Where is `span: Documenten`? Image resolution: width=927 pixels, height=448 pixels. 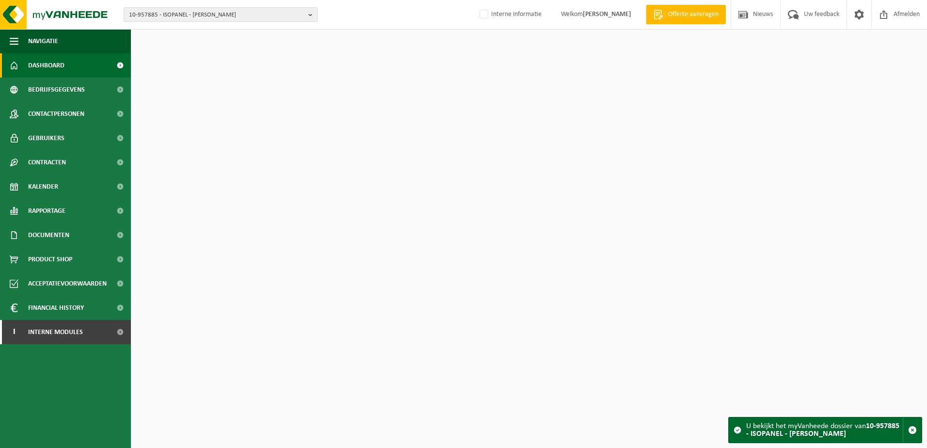
span: Documenten is located at coordinates (48, 235).